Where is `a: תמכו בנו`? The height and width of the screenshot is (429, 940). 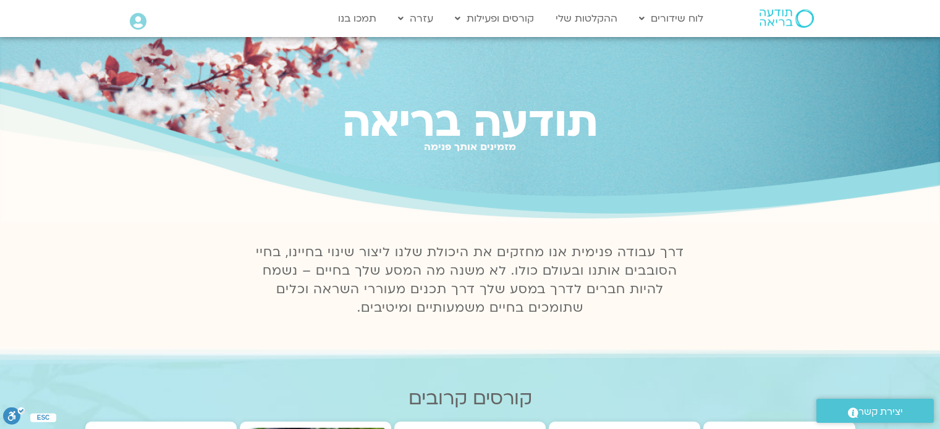 a: תמכו בנו is located at coordinates (357, 19).